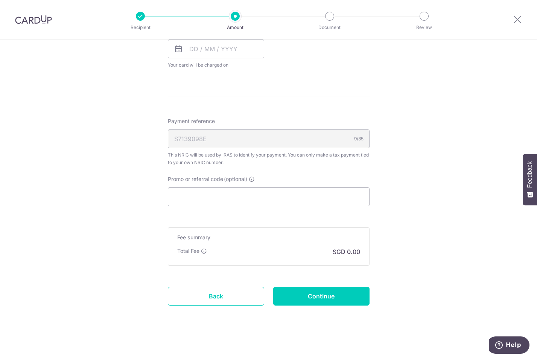 This screenshot has width=537, height=359. What do you see at coordinates (530, 179) in the screenshot?
I see `button: Feedback - Show survey` at bounding box center [530, 179].